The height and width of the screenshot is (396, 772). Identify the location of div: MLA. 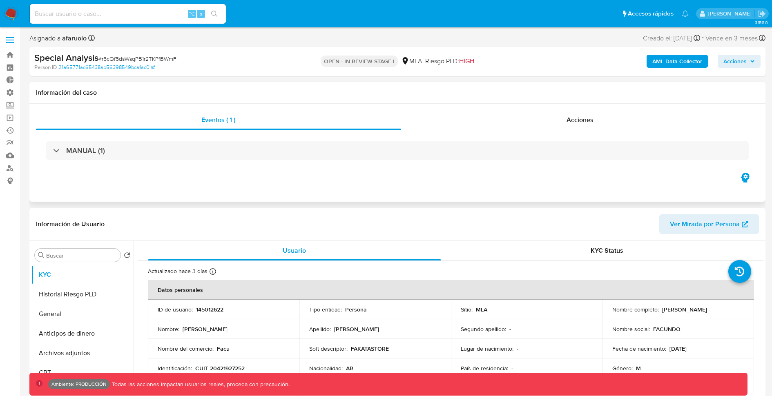
(411, 61).